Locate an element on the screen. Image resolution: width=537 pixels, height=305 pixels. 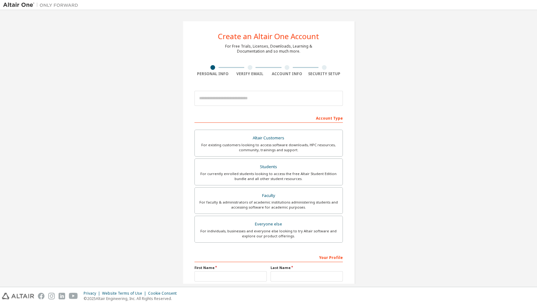
img: facebook.svg is located at coordinates (41, 296).